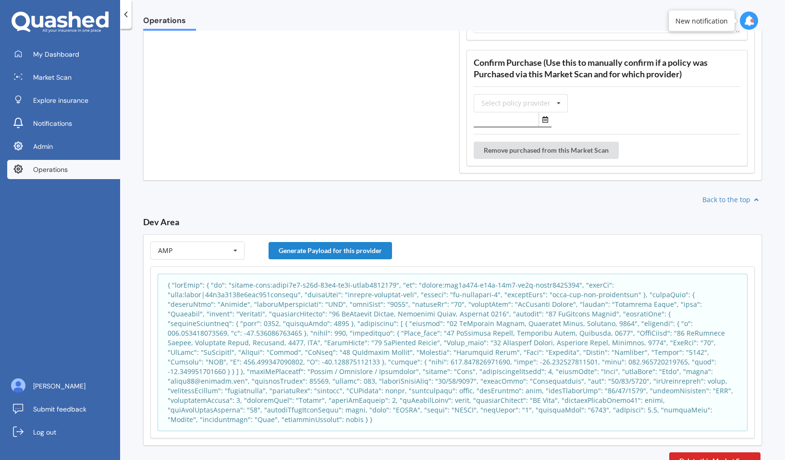 The image size is (785, 460). I want to click on a: Explore insurance, so click(63, 100).